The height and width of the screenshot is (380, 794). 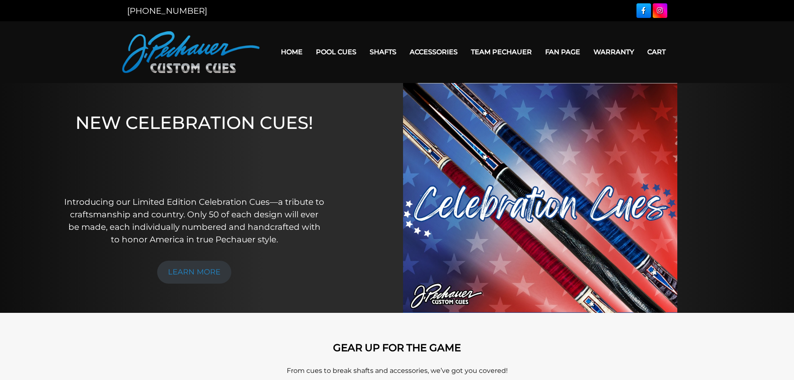 I want to click on h1: NEW CELEBRATION CUES!, so click(x=194, y=148).